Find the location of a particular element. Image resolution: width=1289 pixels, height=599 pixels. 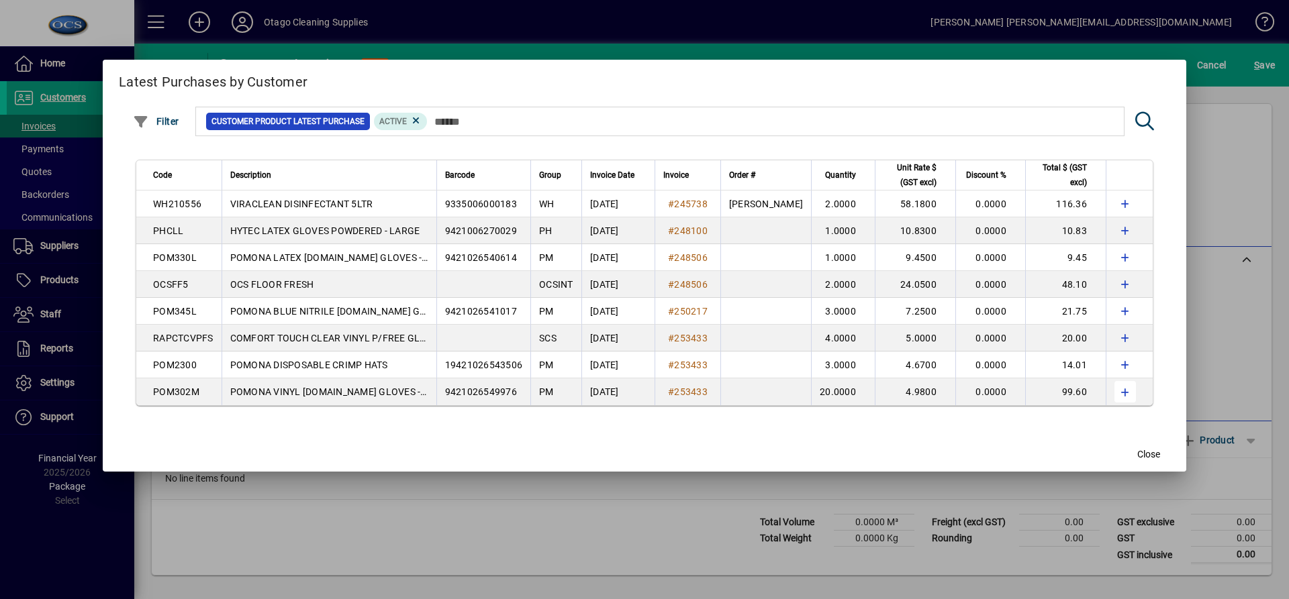

a: #245738 is located at coordinates (687, 204).